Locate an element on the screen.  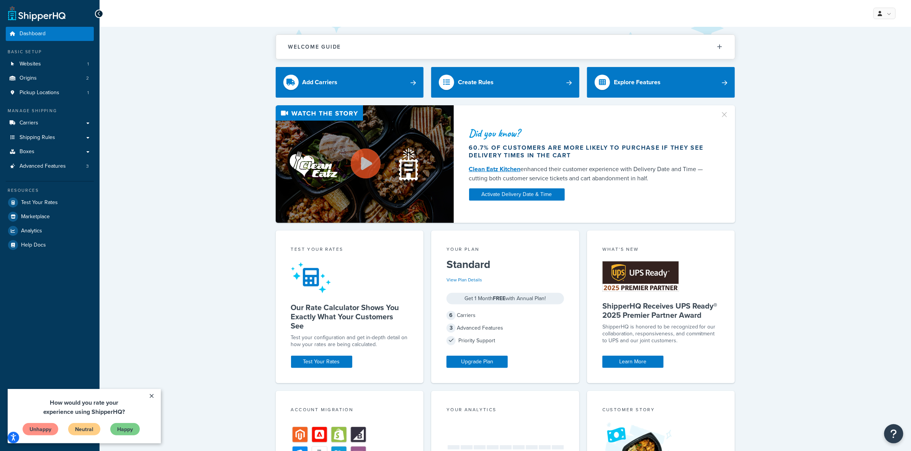
a: Clean Eatz Kitchen is located at coordinates (495, 169).